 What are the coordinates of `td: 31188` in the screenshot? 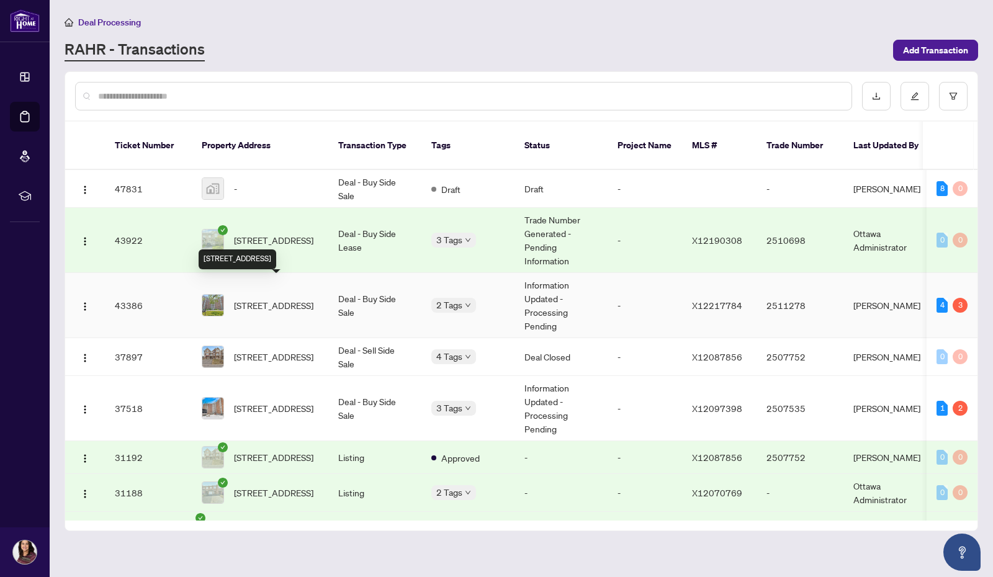 It's located at (148, 493).